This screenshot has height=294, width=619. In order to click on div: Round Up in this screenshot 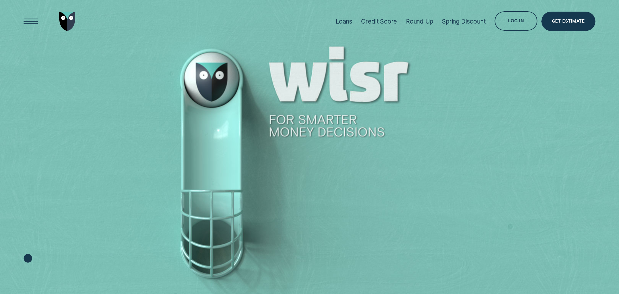, I will do `click(419, 21)`.